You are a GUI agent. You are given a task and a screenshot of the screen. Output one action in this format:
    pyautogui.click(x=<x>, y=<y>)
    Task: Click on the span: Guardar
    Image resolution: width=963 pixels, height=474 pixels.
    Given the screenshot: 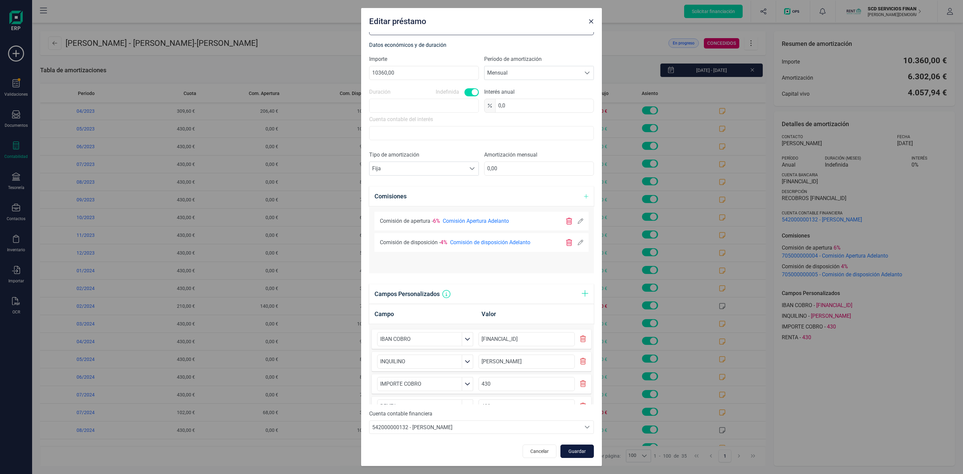 What is the action you would take?
    pyautogui.click(x=577, y=451)
    